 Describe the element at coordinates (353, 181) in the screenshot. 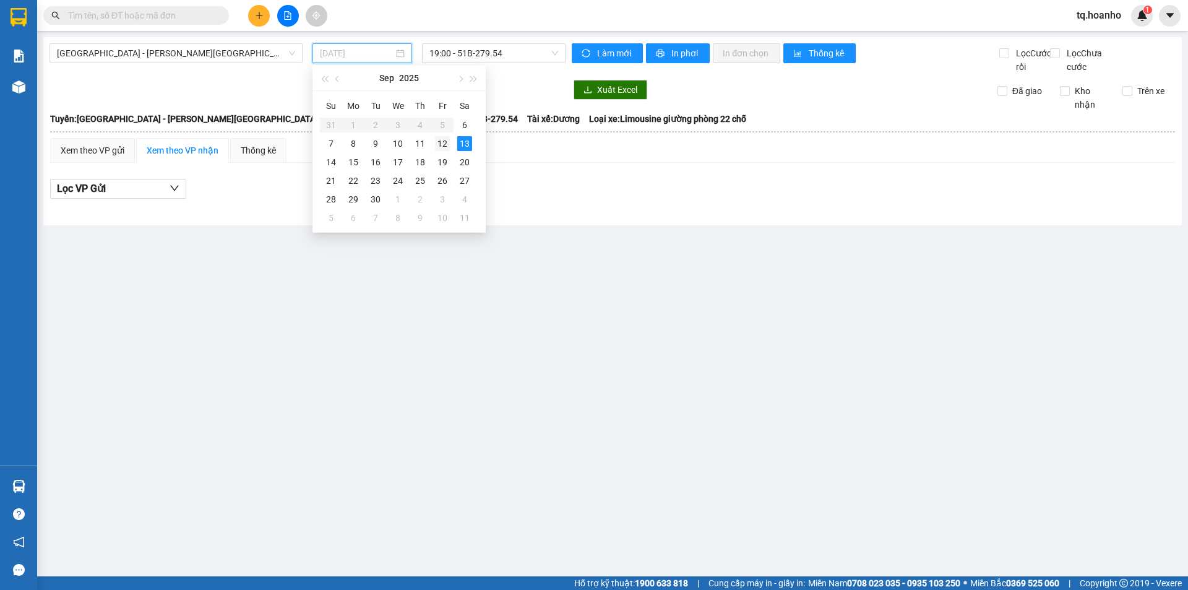

I see `div: 22` at that location.